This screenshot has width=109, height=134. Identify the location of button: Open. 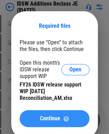
(75, 69).